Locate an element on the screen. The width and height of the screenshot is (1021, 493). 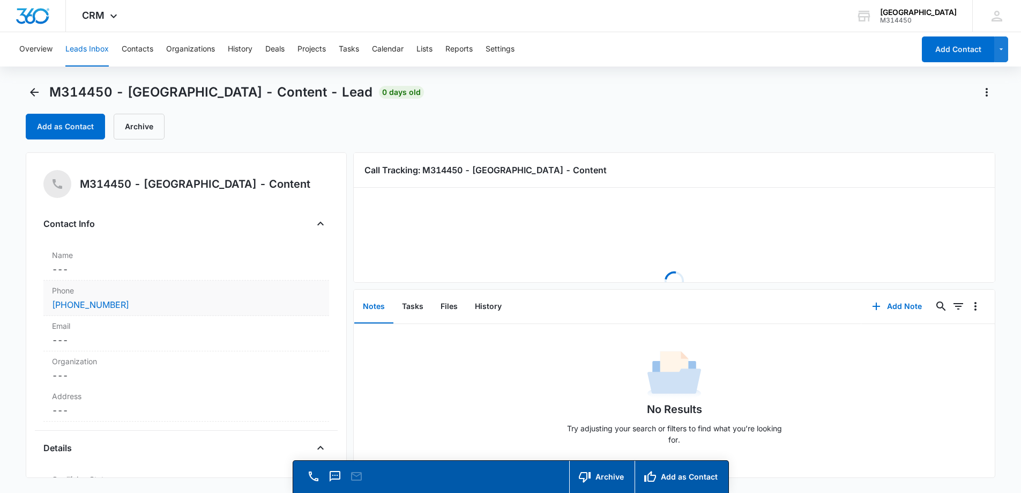
label: Phone is located at coordinates (186, 290).